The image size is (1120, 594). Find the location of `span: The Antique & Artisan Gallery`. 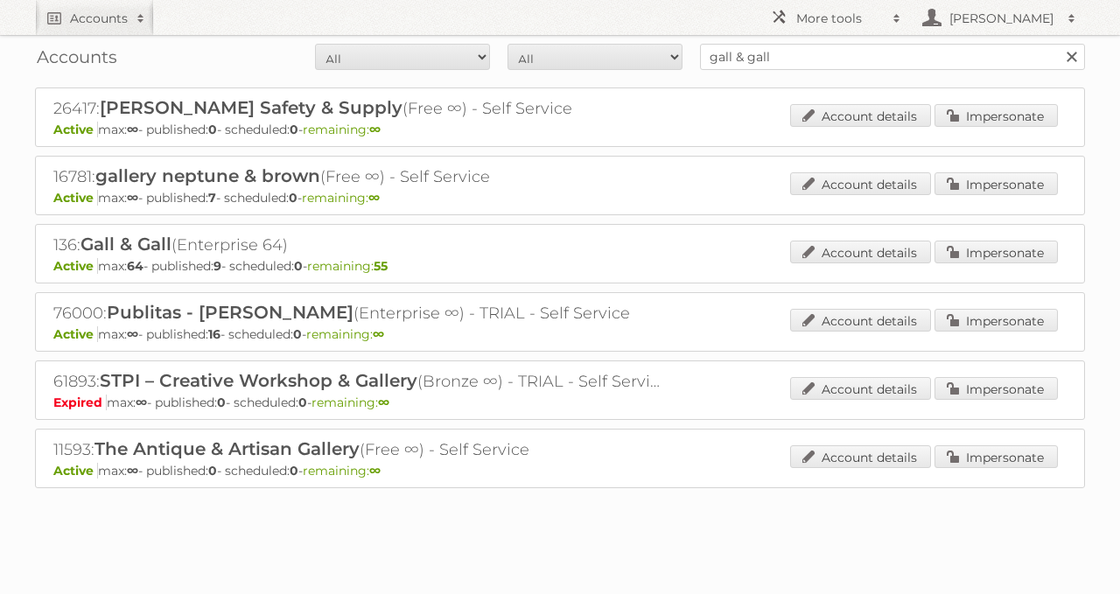

span: The Antique & Artisan Gallery is located at coordinates (227, 449).